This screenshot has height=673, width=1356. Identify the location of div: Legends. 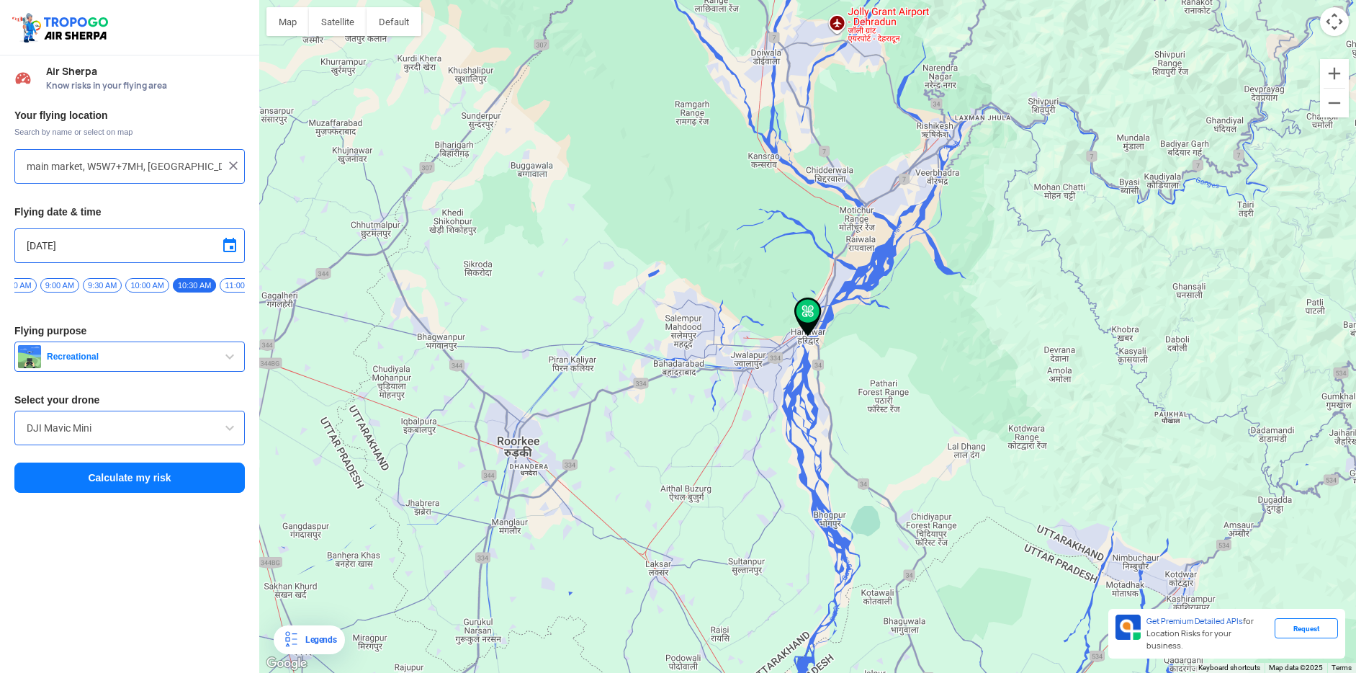
(318, 639).